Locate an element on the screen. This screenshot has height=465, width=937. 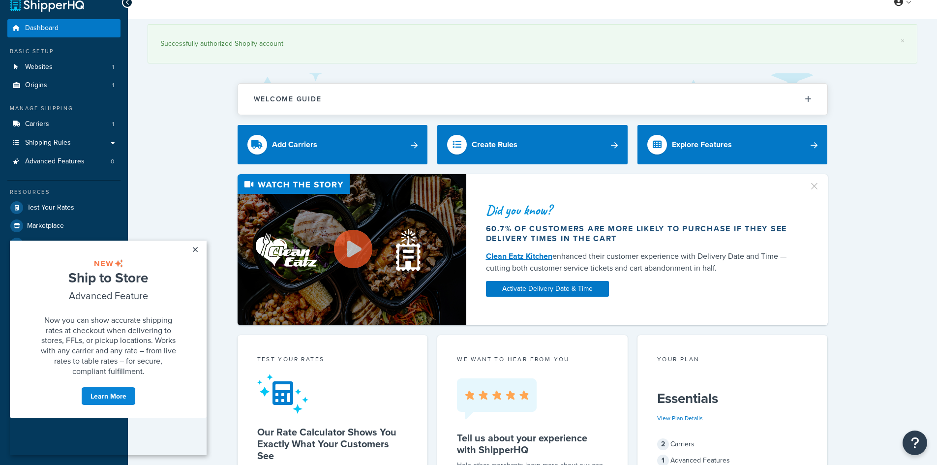
div: Basic Setup is located at coordinates (64, 51).